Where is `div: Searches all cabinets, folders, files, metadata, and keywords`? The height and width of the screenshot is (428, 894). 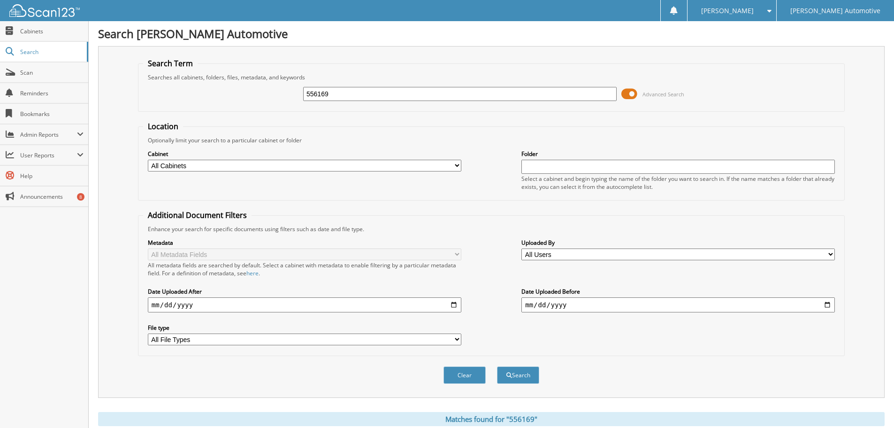
div: Searches all cabinets, folders, files, metadata, and keywords is located at coordinates (492, 77).